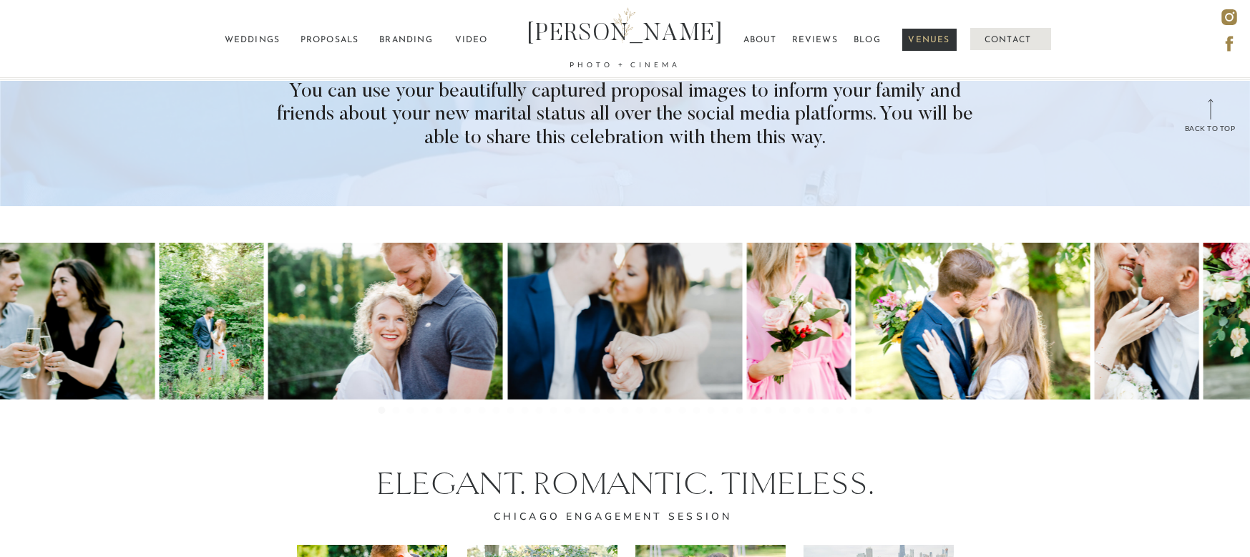 This screenshot has width=1250, height=557. Describe the element at coordinates (812, 410) in the screenshot. I see `li: Page dot 31` at that location.